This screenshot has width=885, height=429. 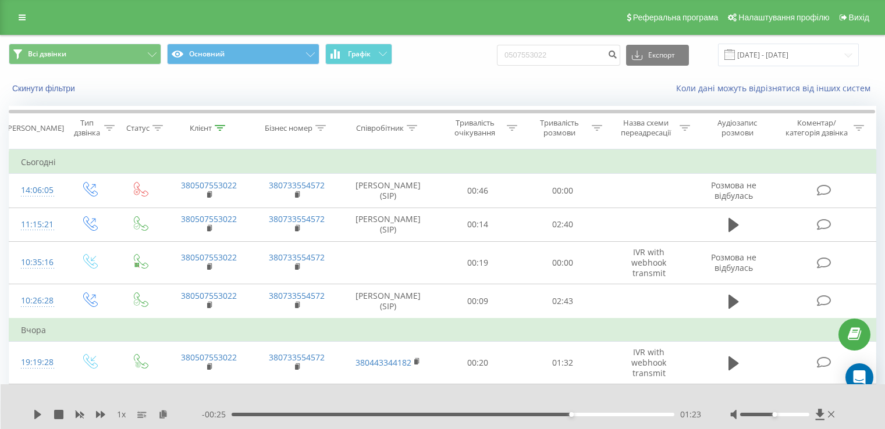 I want to click on button: Всі дзвінки, so click(x=85, y=54).